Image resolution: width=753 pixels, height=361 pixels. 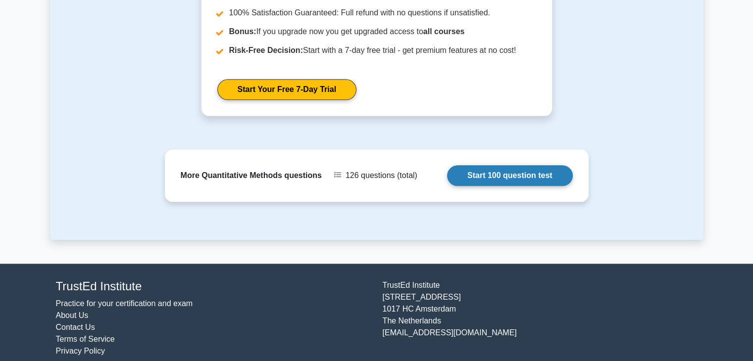 I want to click on h4: TrustEd Institute, so click(x=213, y=287).